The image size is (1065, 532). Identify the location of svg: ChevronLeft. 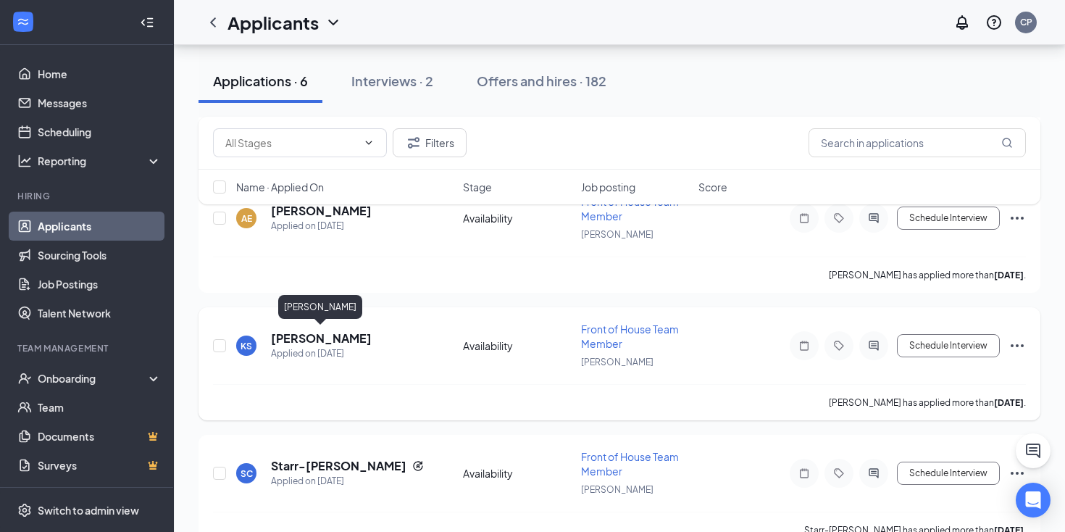
(213, 22).